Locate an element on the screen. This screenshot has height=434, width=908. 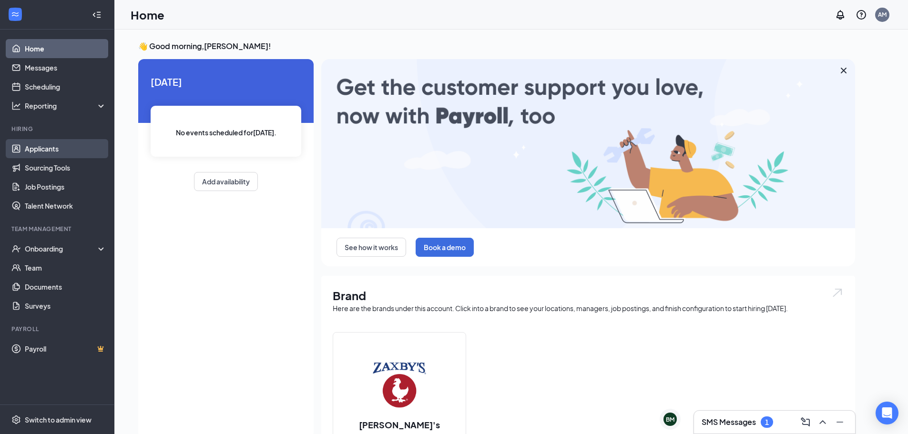
div: Reporting is located at coordinates (66, 106).